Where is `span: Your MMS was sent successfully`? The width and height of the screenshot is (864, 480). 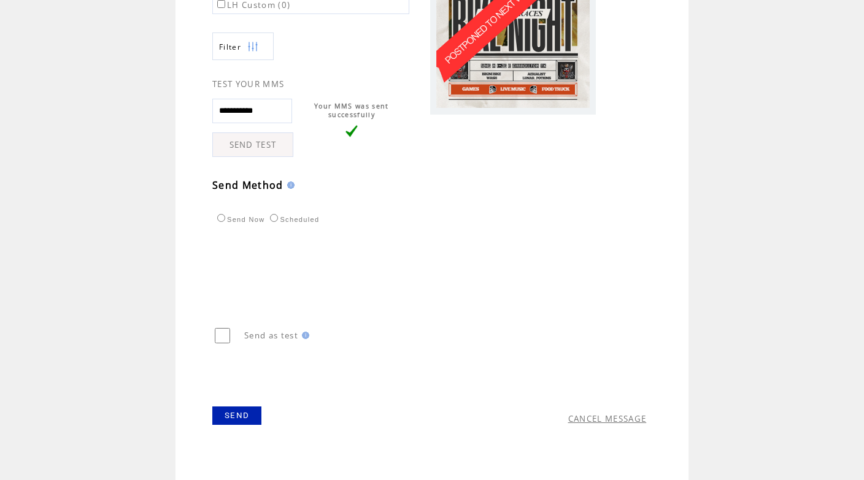
span: Your MMS was sent successfully is located at coordinates (352, 110).